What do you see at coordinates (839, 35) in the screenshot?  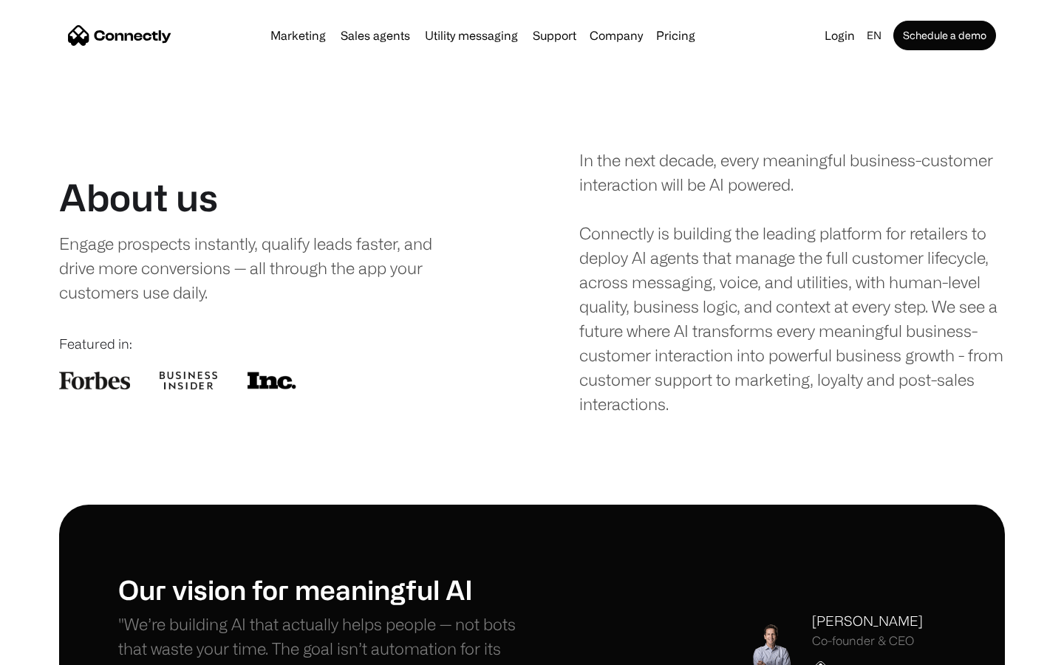 I see `a: Login` at bounding box center [839, 35].